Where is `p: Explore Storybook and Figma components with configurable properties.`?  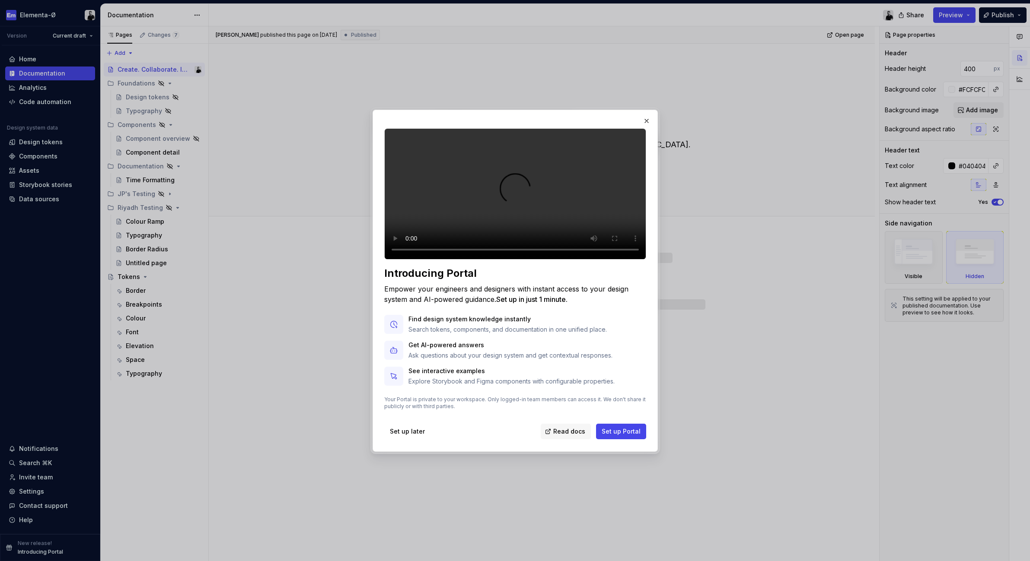
p: Explore Storybook and Figma components with configurable properties. is located at coordinates (511, 382).